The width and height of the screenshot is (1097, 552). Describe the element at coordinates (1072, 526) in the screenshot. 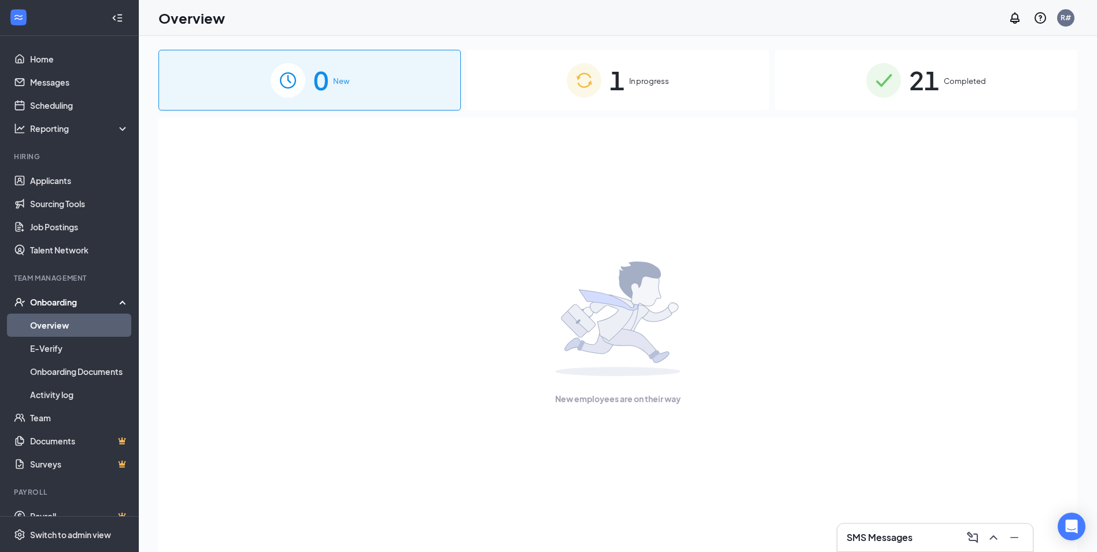

I see `div: Open Intercom Messenger` at that location.